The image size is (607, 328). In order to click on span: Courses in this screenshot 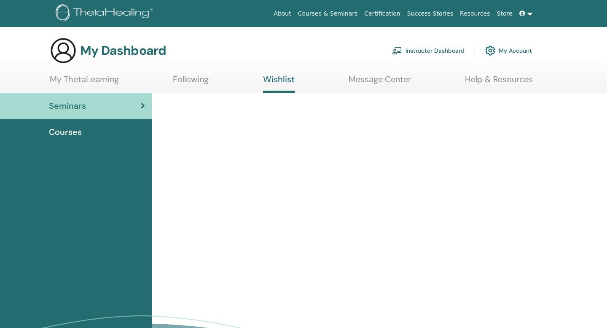, I will do `click(65, 132)`.